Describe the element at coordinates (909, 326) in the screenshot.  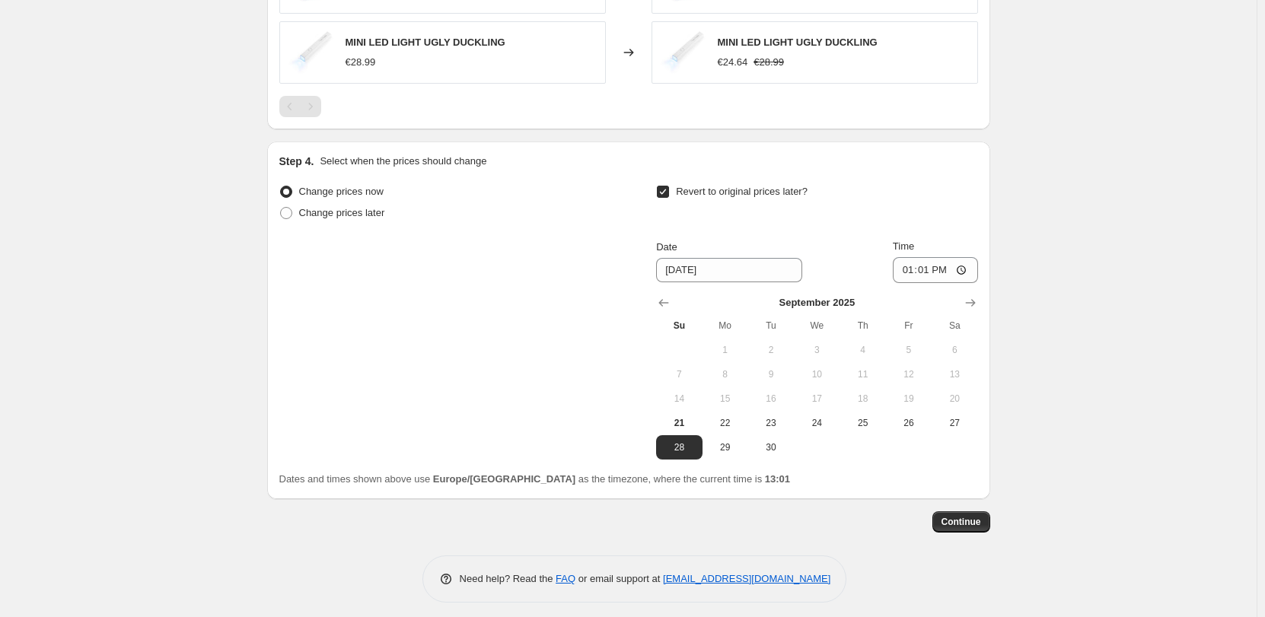
I see `th: Friday` at that location.